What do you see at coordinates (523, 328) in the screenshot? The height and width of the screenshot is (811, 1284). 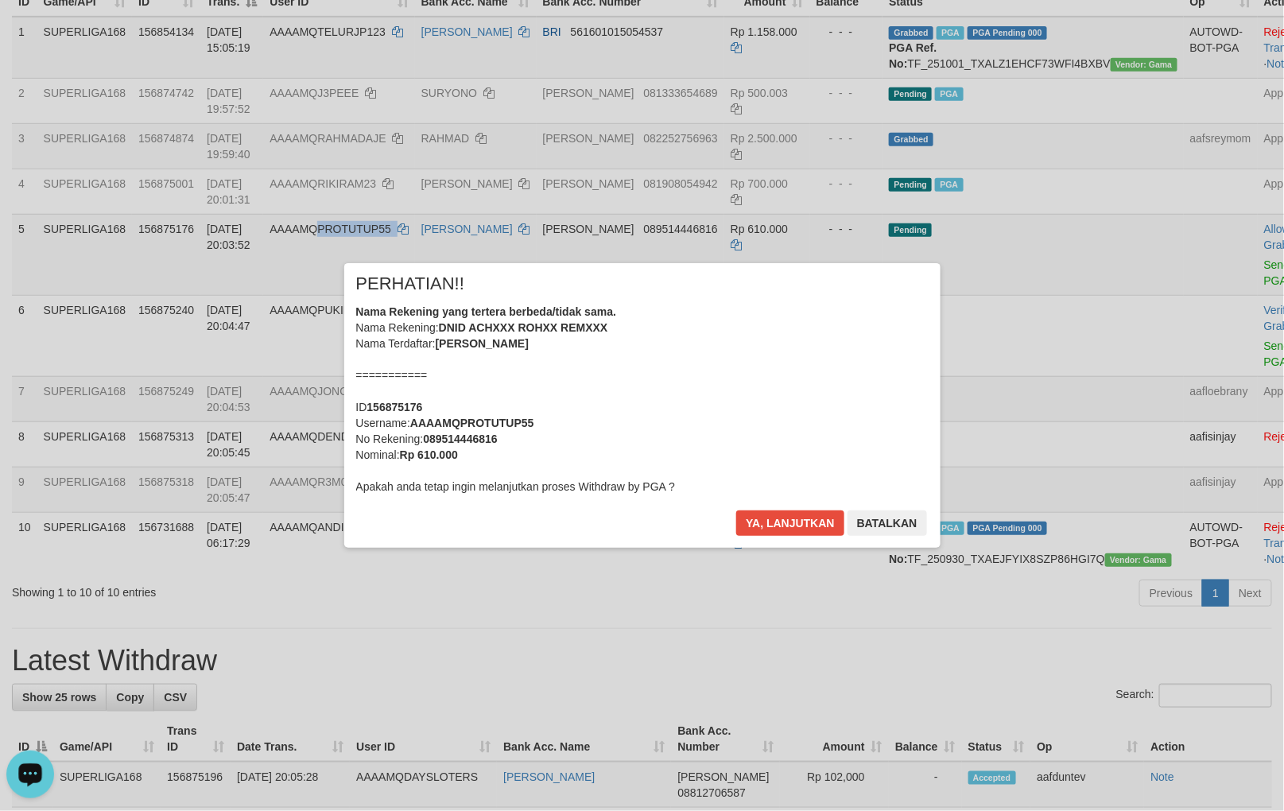 I see `b: DNID ACHXXX ROHXX REMXXX` at bounding box center [523, 328].